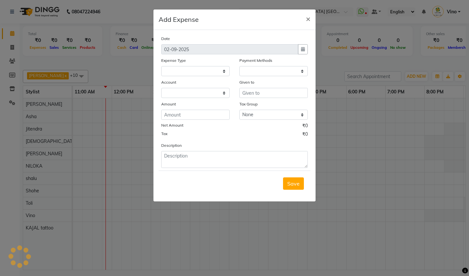 The image size is (469, 276). I want to click on label: Date, so click(166, 39).